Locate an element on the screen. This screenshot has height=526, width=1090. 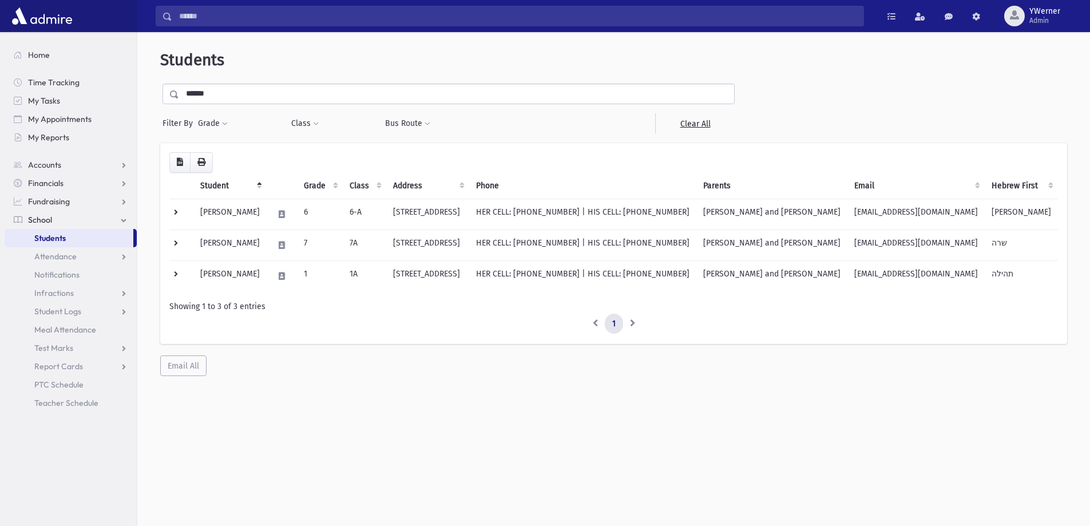
a: Meal Attendance is located at coordinates (70, 329).